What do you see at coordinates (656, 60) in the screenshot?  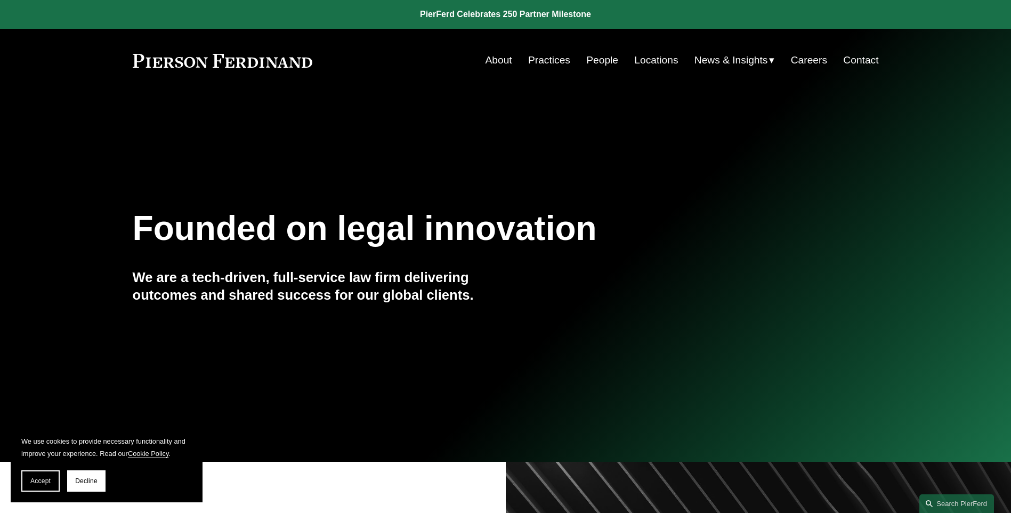 I see `a: Locations` at bounding box center [656, 60].